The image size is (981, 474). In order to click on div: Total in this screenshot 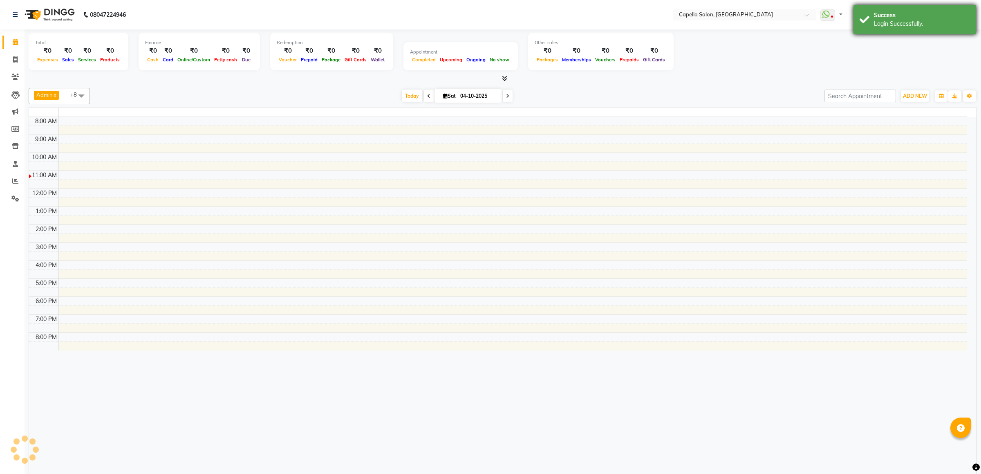, I will do `click(78, 43)`.